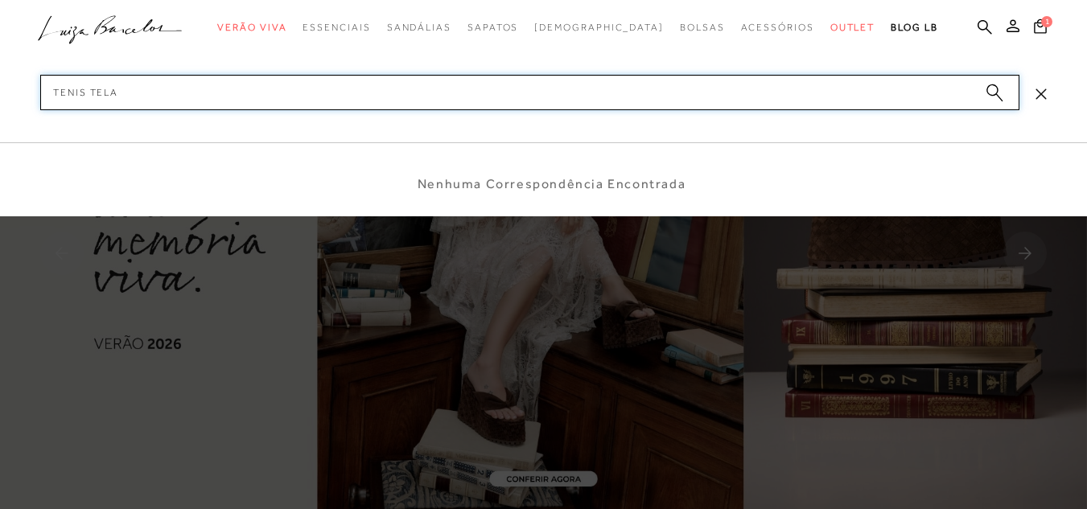  Describe the element at coordinates (252, 27) in the screenshot. I see `span: Verão Viva` at that location.